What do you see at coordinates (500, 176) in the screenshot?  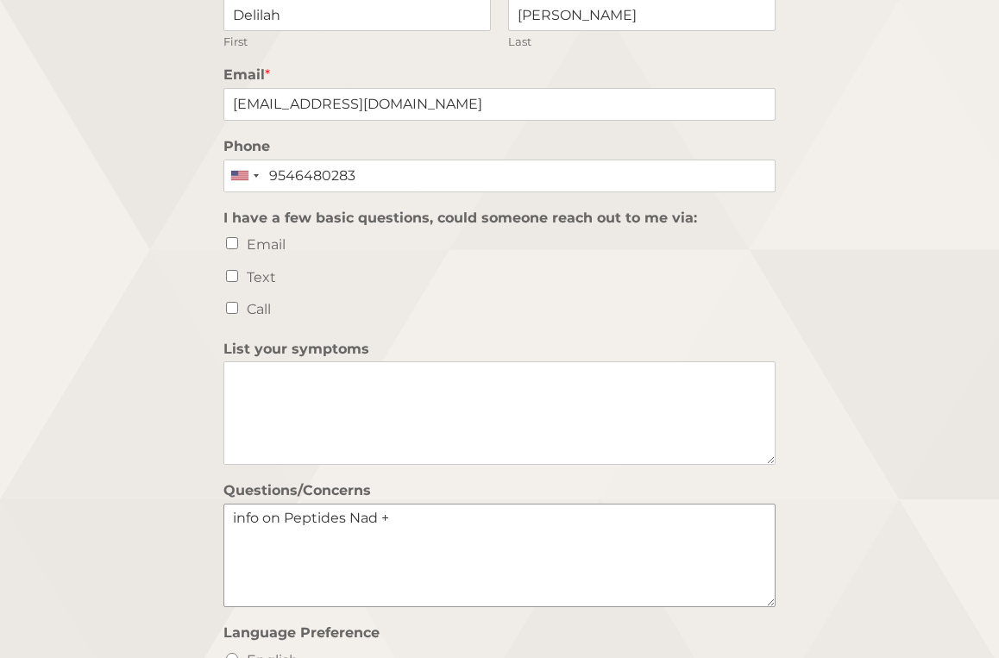 I see `input: (201) 555-0123` at bounding box center [500, 176].